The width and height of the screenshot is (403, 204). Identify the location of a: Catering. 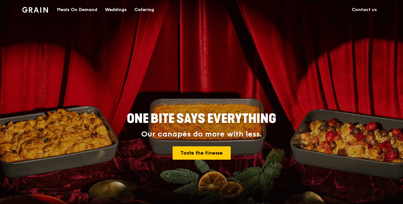
(144, 10).